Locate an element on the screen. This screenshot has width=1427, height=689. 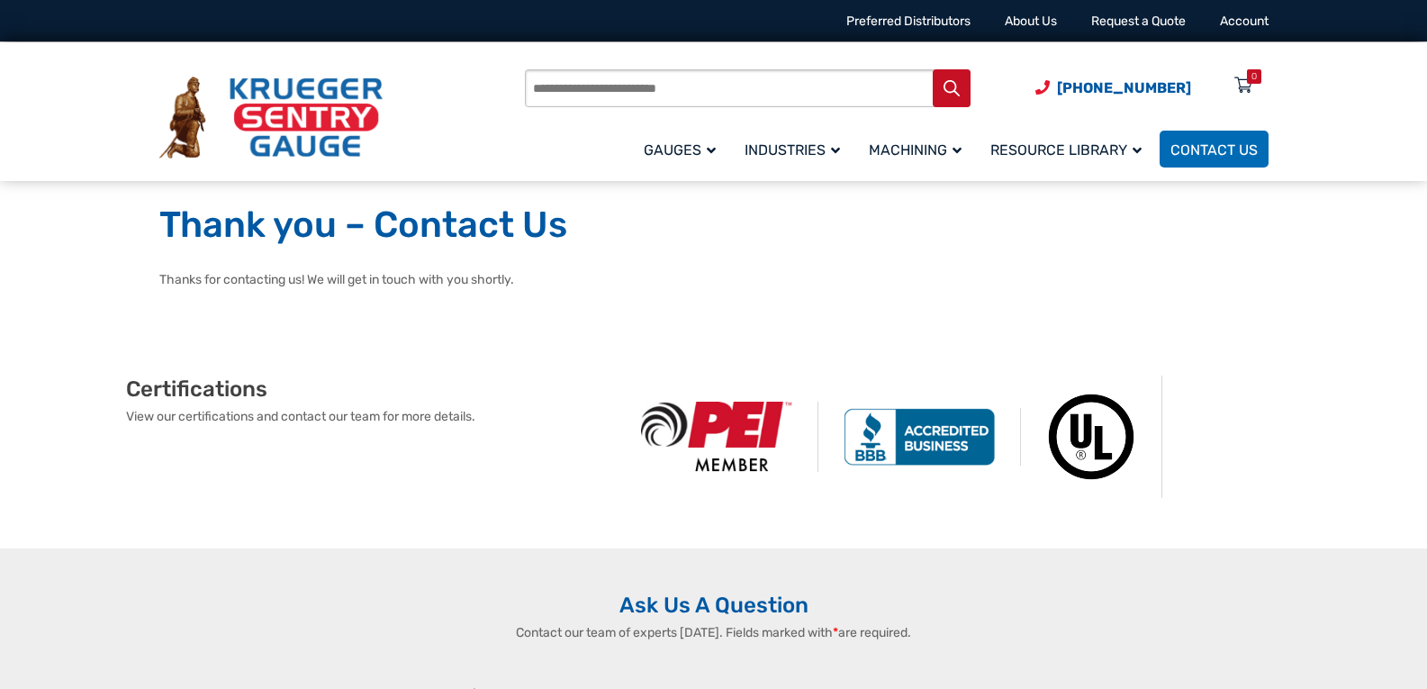
p: View our certifications and contact our team for more details. is located at coordinates (371, 416).